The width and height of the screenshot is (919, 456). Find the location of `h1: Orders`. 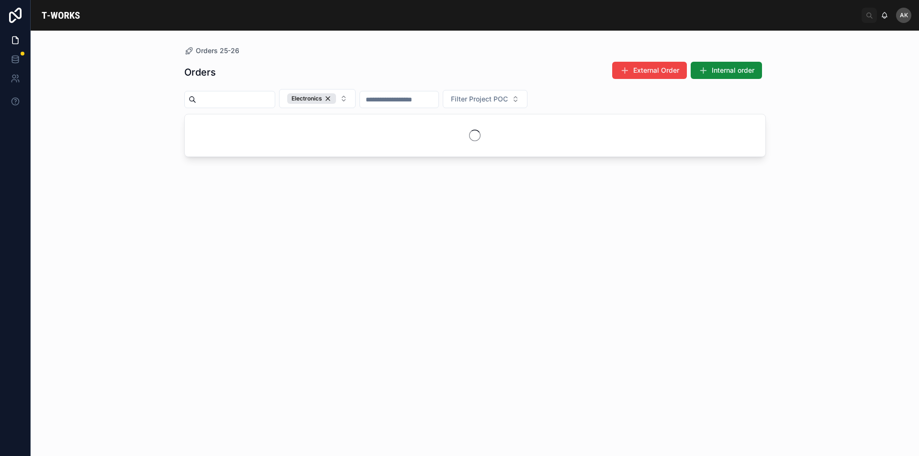

h1: Orders is located at coordinates (200, 72).